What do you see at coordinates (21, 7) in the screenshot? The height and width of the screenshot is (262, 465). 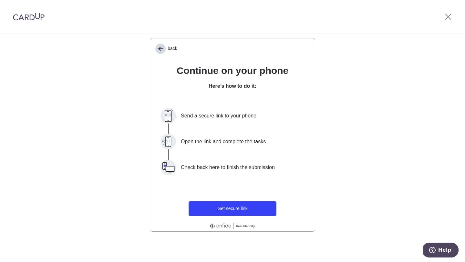 I see `span: Help` at bounding box center [21, 7].